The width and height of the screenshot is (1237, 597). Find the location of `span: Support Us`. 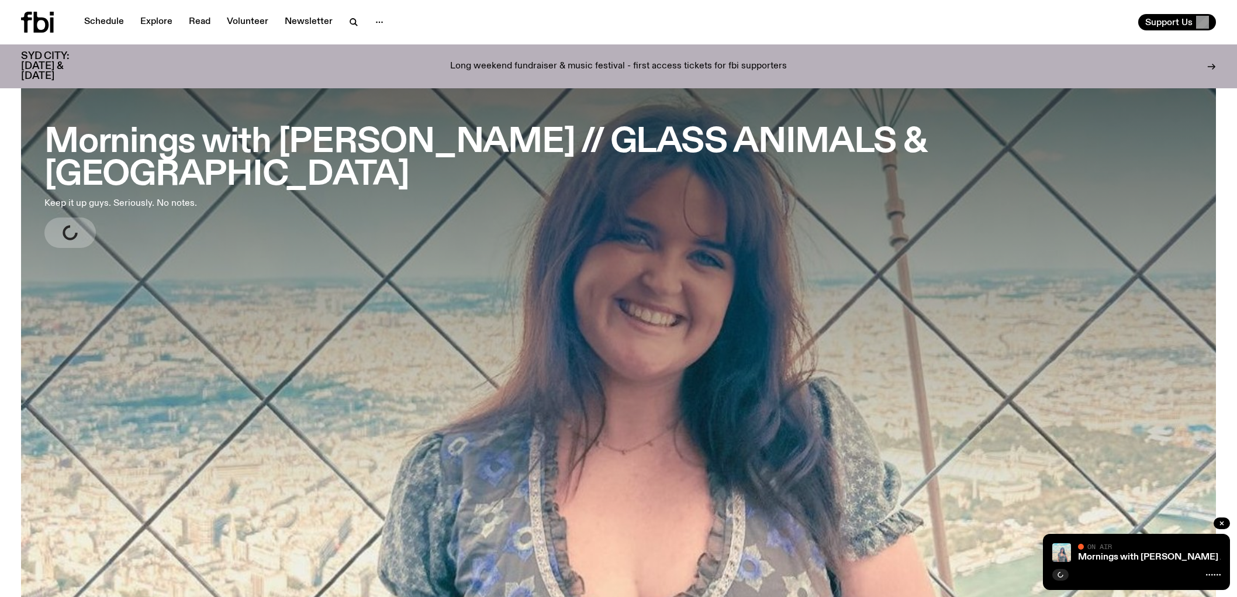

span: Support Us is located at coordinates (1169, 22).